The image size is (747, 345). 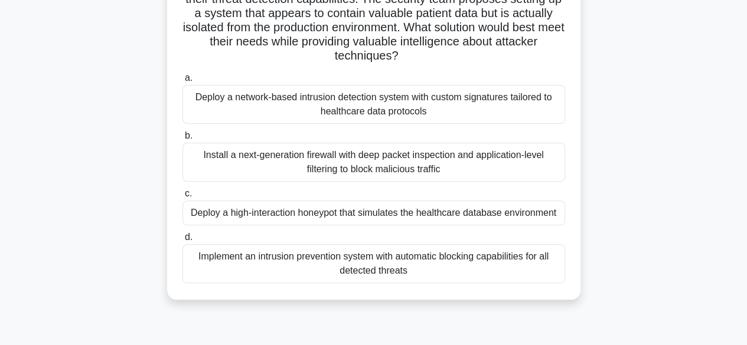 What do you see at coordinates (188, 237) in the screenshot?
I see `span: d.` at bounding box center [188, 237].